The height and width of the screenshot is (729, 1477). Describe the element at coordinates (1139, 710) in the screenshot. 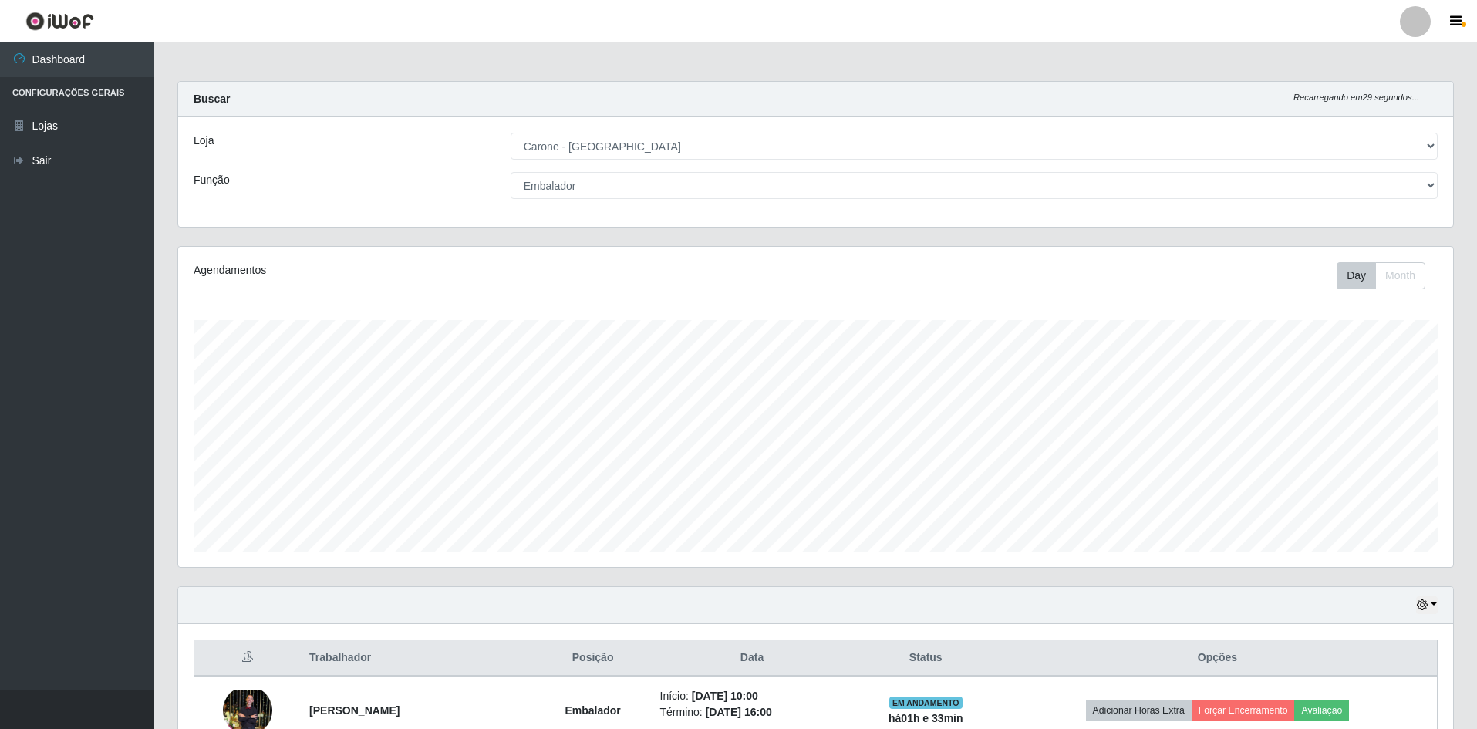

I see `button: Adicionar Horas Extra` at that location.